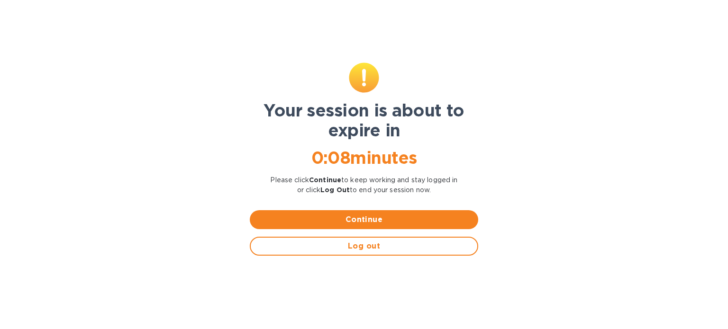 The height and width of the screenshot is (329, 728). Describe the element at coordinates (364, 158) in the screenshot. I see `h1: 0 : 08 minutes` at that location.